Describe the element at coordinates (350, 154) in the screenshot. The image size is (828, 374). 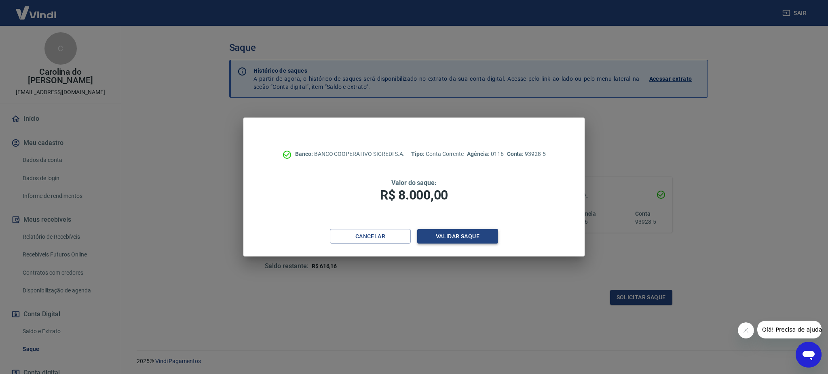
I see `p: BANCO COOPERATIVO SICREDI S.A.` at that location.